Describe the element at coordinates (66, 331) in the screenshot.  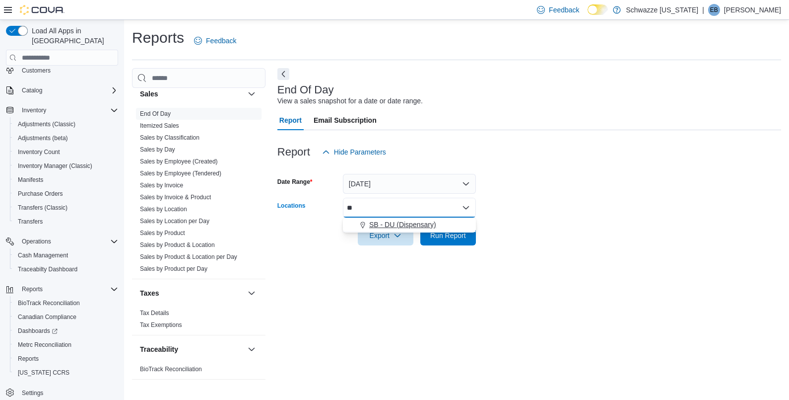
I see `a: Dashboards` at that location.